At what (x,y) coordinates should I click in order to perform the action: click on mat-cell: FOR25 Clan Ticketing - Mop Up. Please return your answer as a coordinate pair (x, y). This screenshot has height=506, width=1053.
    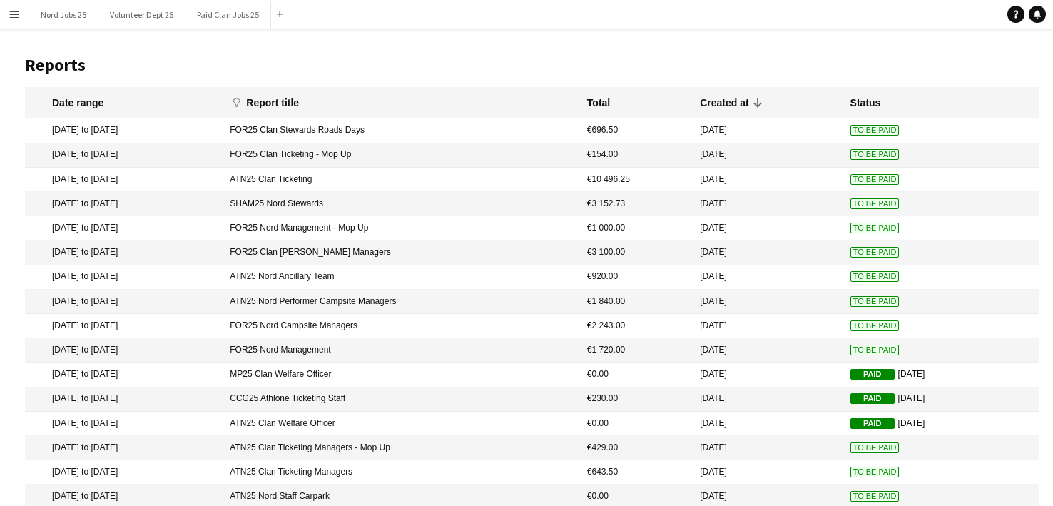
    Looking at the image, I should click on (401, 155).